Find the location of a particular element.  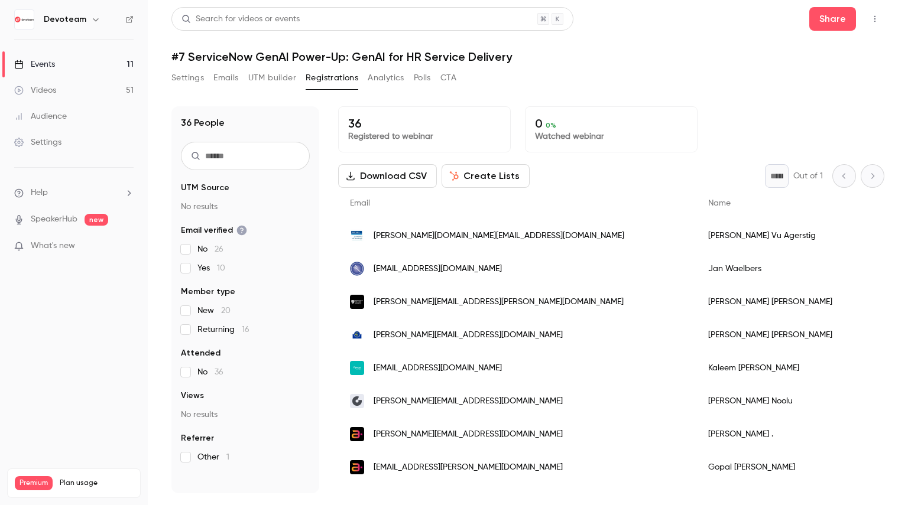

span: Other is located at coordinates (213, 458).